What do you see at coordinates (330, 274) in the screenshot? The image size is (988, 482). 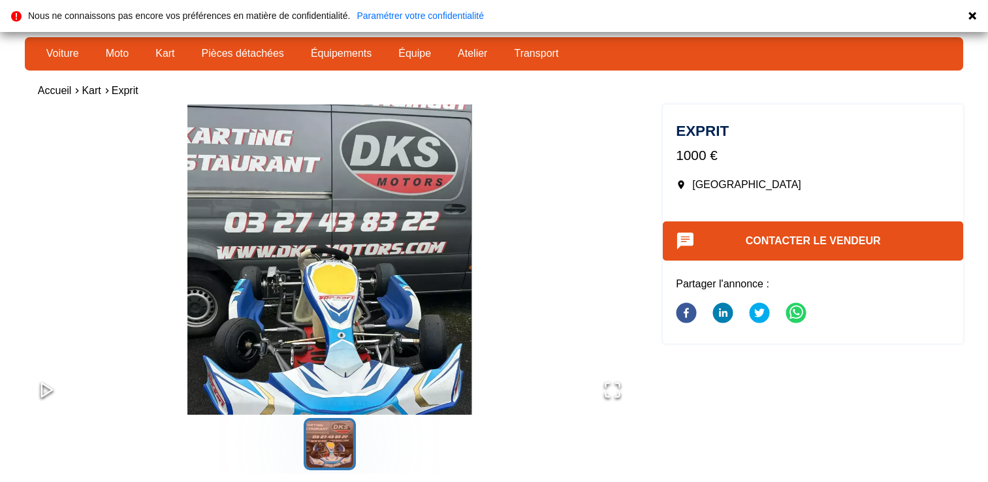 I see `img: image` at bounding box center [330, 274].